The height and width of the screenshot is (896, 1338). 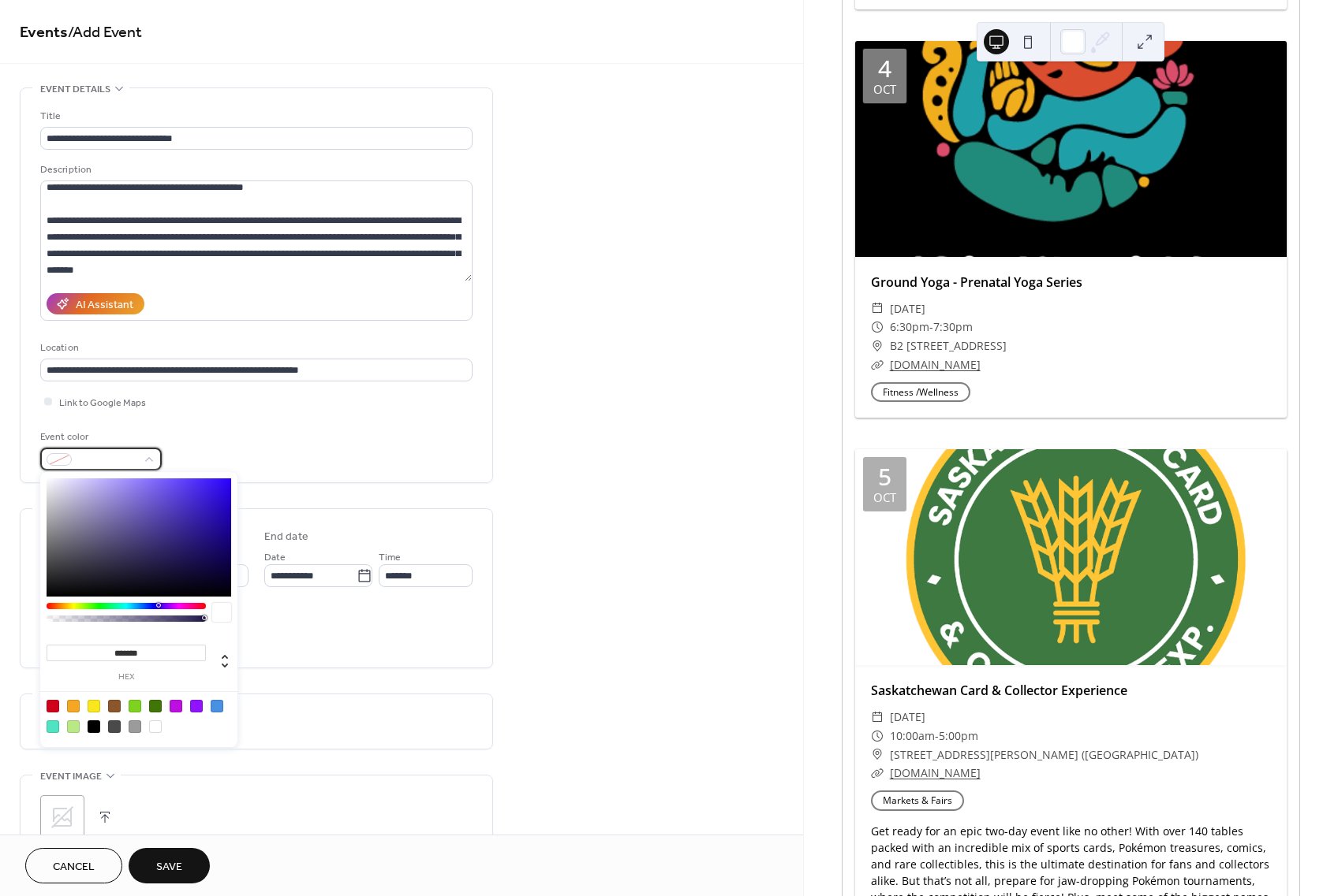 What do you see at coordinates (73, 727) in the screenshot?
I see `div: #B8E986` at bounding box center [73, 727].